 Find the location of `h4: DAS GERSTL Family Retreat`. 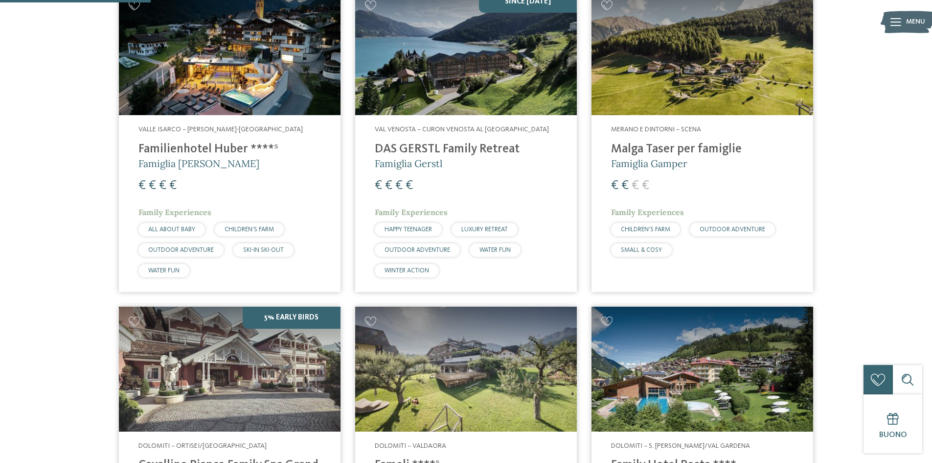

h4: DAS GERSTL Family Retreat is located at coordinates (466, 149).